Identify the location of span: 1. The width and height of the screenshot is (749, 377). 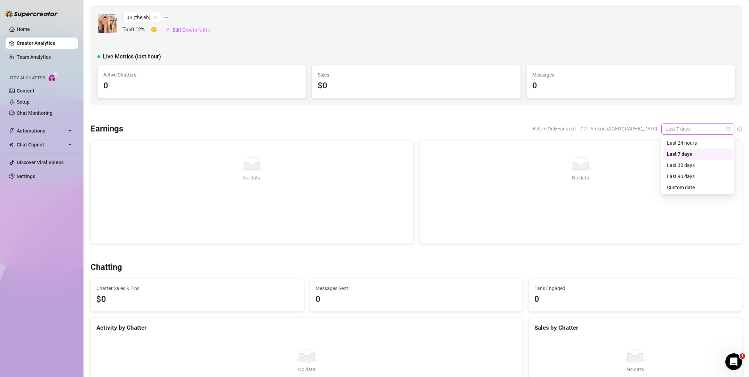
(743, 356).